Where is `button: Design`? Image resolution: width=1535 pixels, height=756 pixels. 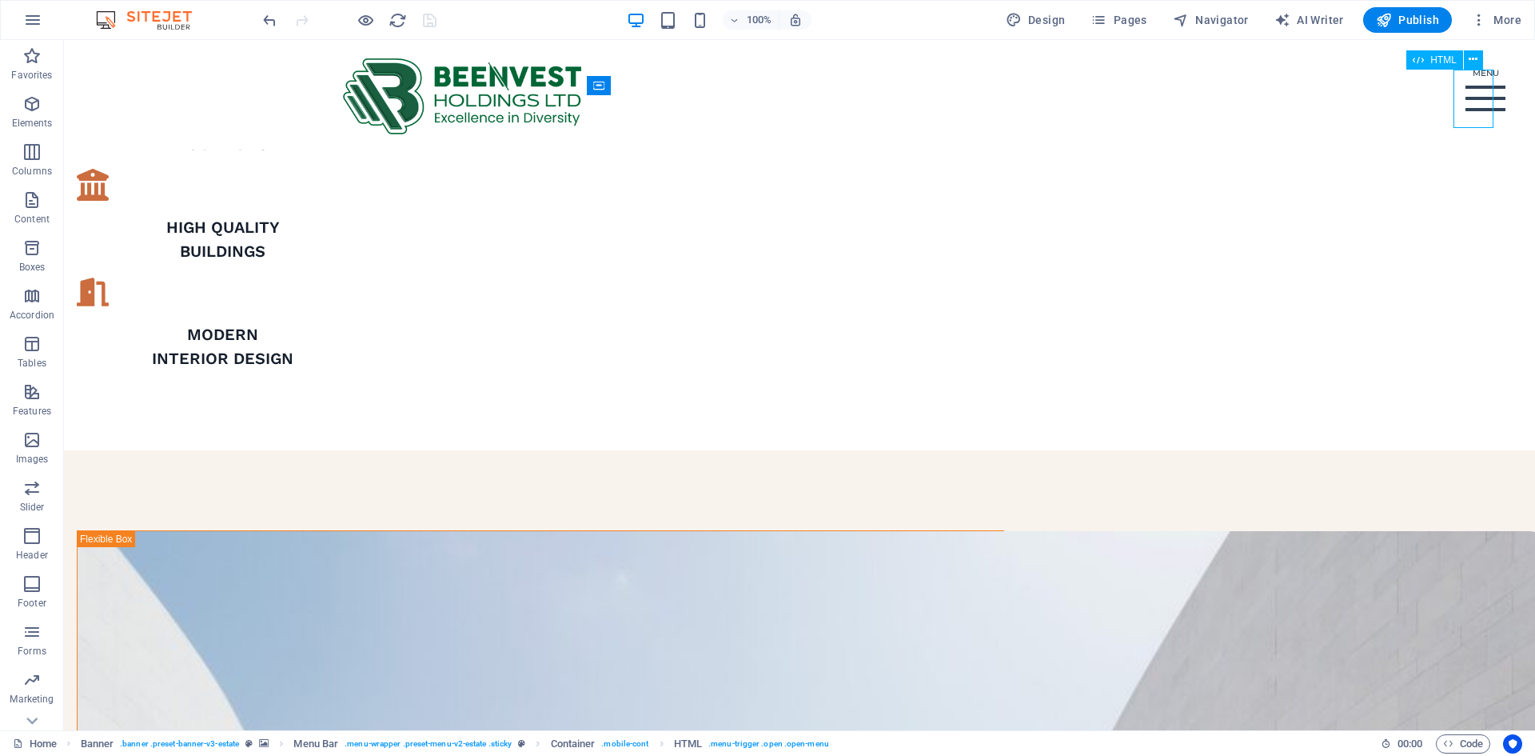 button: Design is located at coordinates (1035, 20).